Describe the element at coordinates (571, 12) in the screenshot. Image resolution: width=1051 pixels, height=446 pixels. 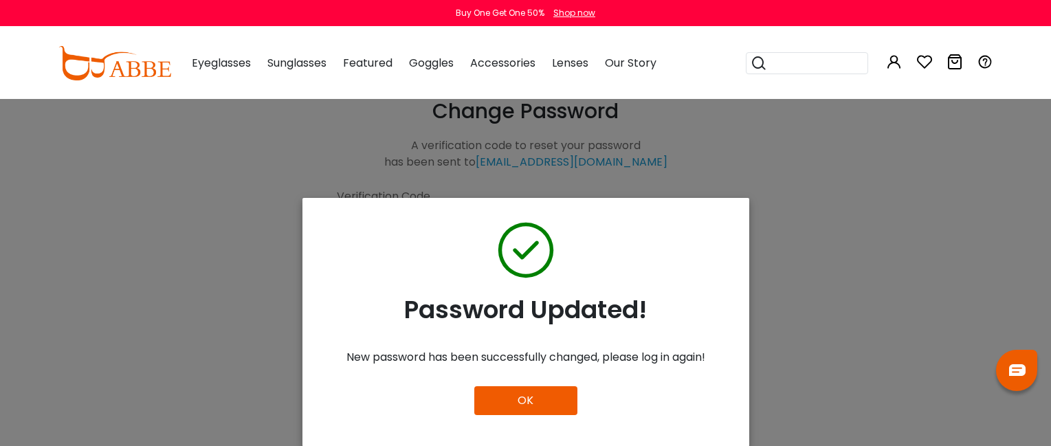
I see `a: Shop now` at that location.